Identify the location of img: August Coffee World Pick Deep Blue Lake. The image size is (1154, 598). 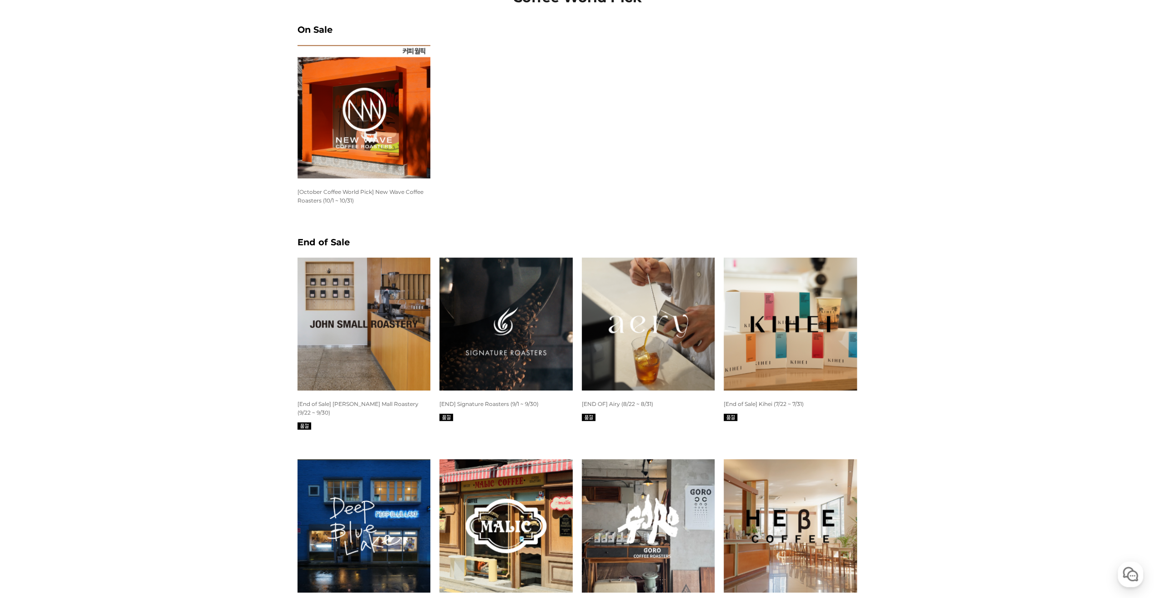
(364, 525).